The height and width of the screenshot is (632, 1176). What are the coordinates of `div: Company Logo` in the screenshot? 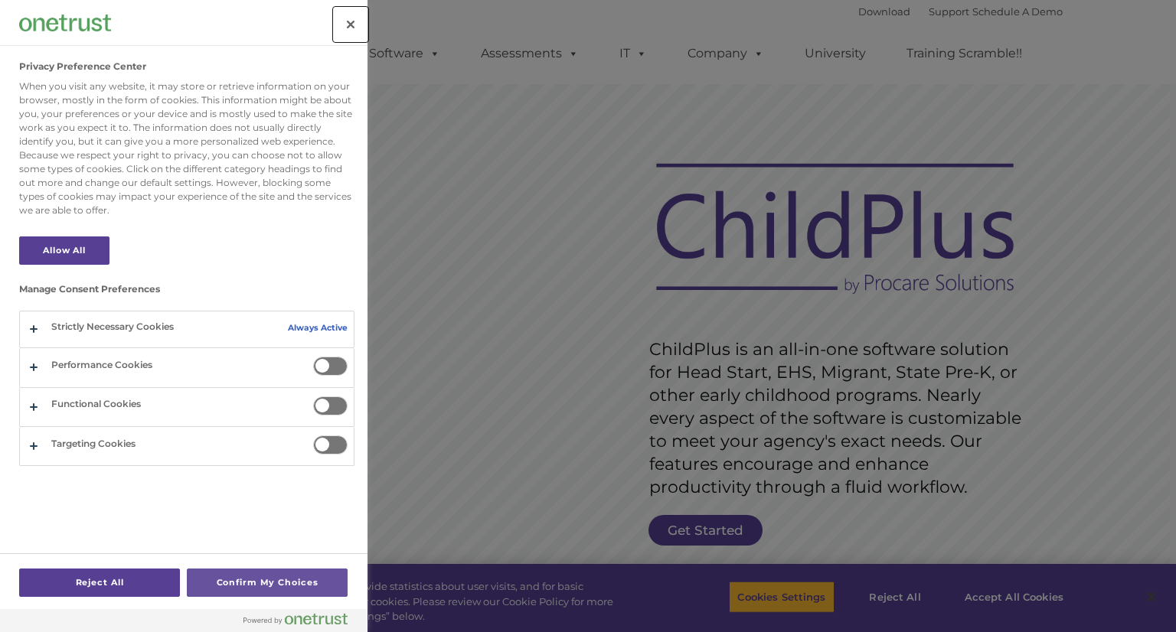 It's located at (65, 23).